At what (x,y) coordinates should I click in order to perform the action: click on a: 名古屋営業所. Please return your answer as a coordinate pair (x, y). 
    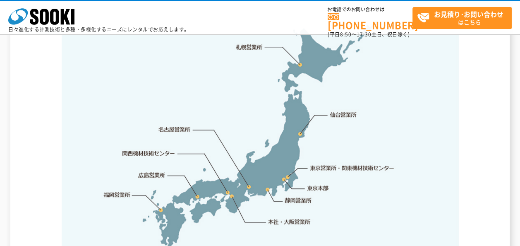
    Looking at the image, I should click on (174, 129).